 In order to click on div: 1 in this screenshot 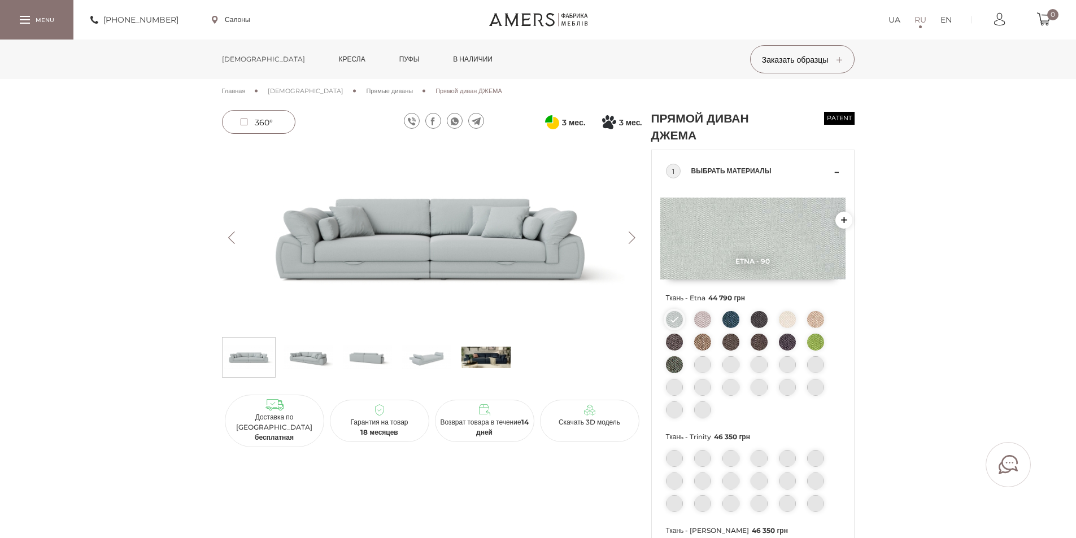, I will do `click(673, 171)`.